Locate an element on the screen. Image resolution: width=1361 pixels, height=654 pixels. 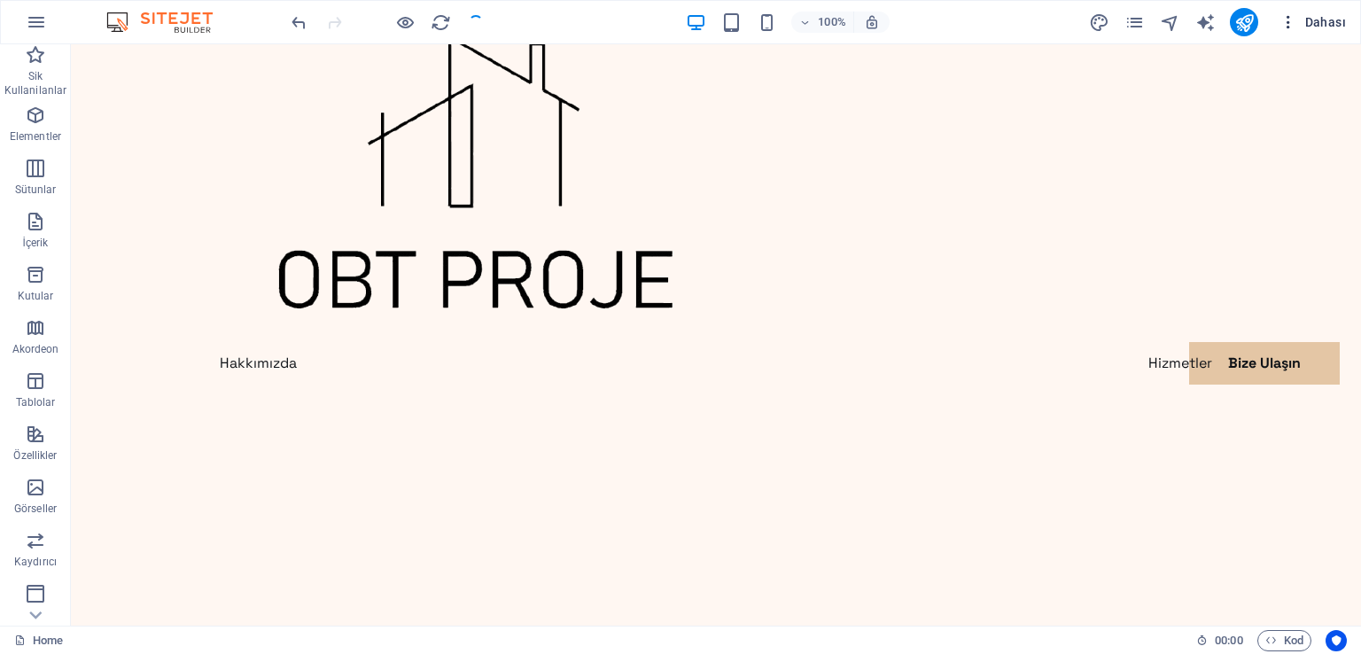
p: Sütunlar is located at coordinates (35, 190).